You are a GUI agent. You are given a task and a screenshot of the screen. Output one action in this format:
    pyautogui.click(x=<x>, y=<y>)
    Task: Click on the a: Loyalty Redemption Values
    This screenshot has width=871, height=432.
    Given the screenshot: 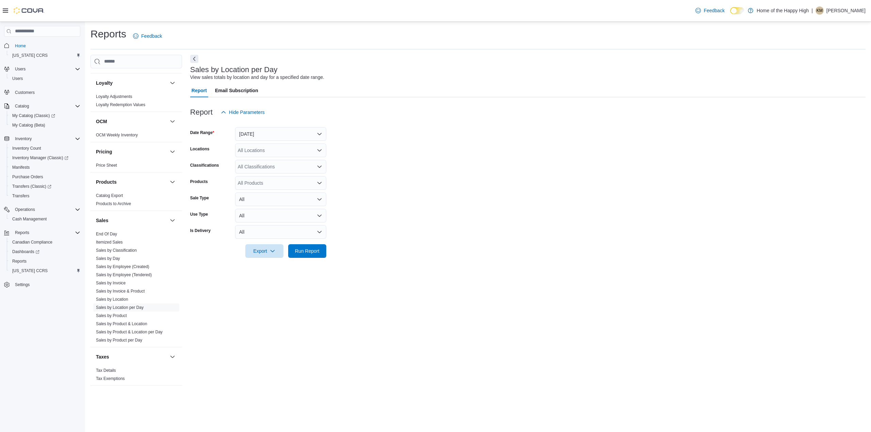 What is the action you would take?
    pyautogui.click(x=120, y=105)
    